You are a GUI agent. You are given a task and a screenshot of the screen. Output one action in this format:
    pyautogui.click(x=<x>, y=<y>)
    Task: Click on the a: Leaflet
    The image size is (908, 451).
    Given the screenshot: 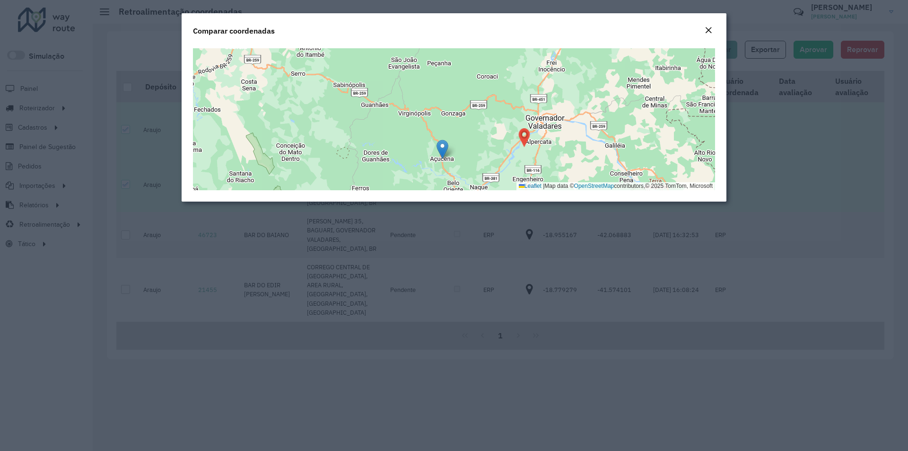 What is the action you would take?
    pyautogui.click(x=530, y=186)
    